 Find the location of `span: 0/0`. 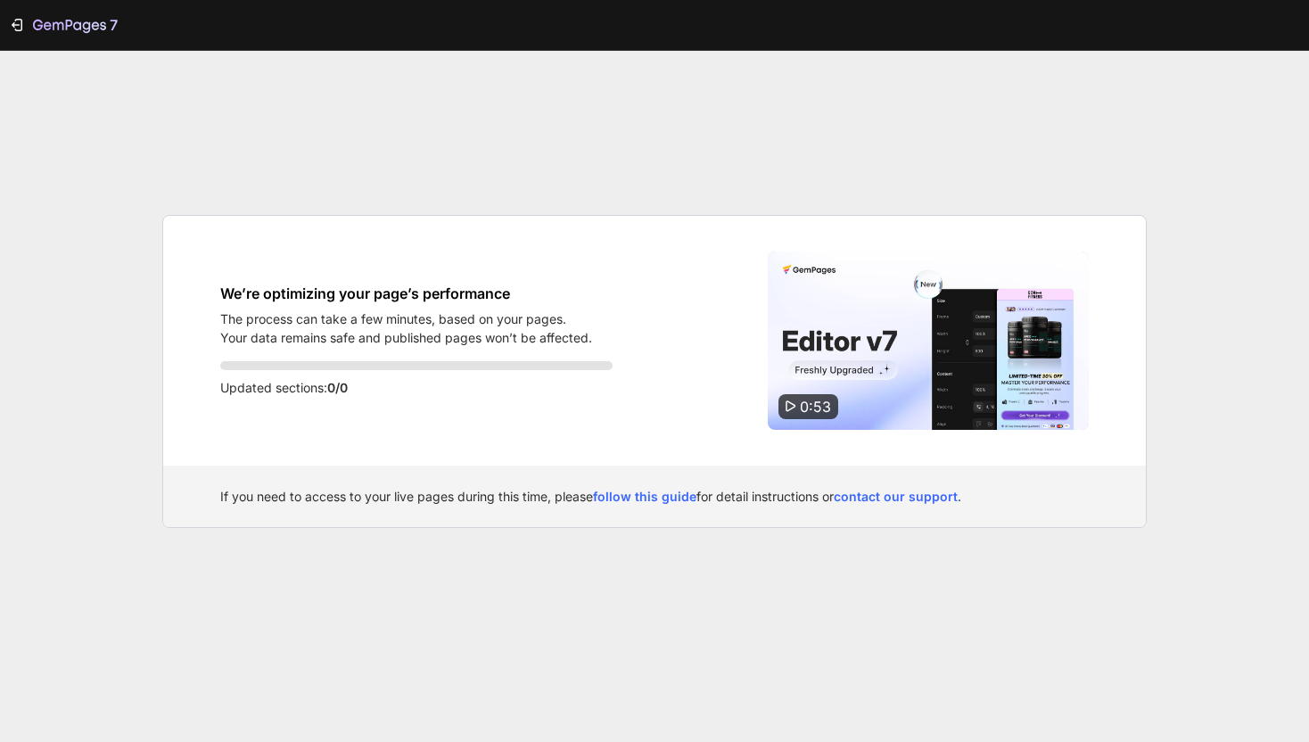

span: 0/0 is located at coordinates (337, 387).